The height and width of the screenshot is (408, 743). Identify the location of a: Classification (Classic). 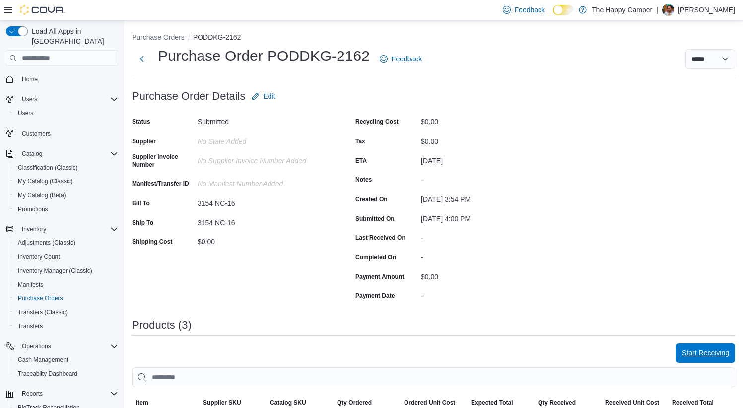
(48, 168).